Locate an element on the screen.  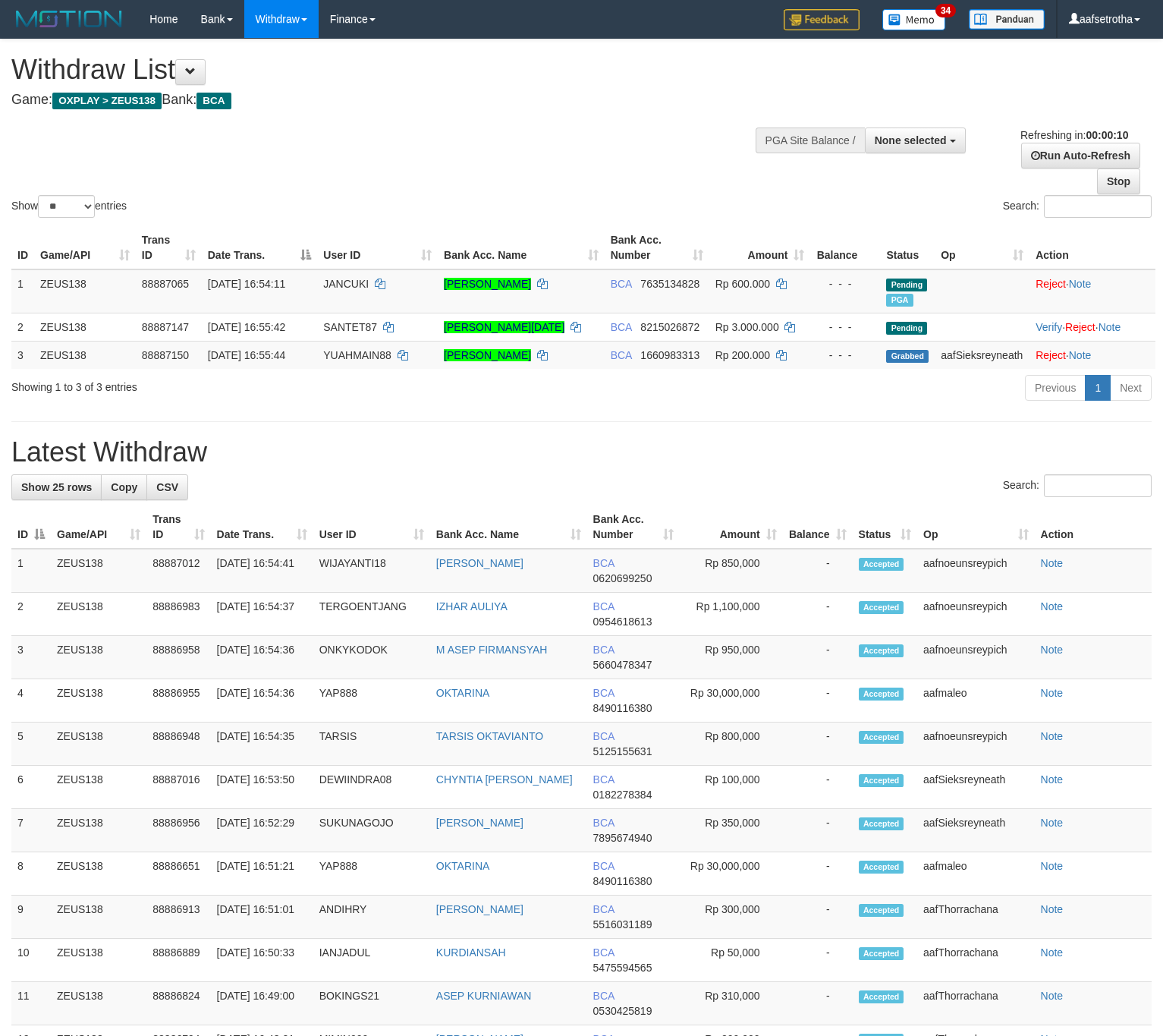
td: Rp 800,000 is located at coordinates (732, 744).